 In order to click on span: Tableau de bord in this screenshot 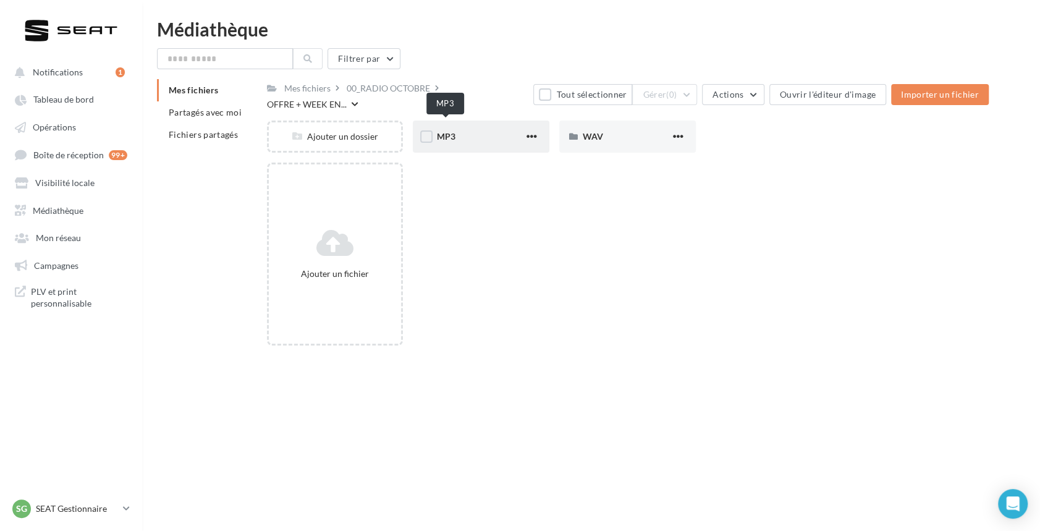, I will do `click(64, 100)`.